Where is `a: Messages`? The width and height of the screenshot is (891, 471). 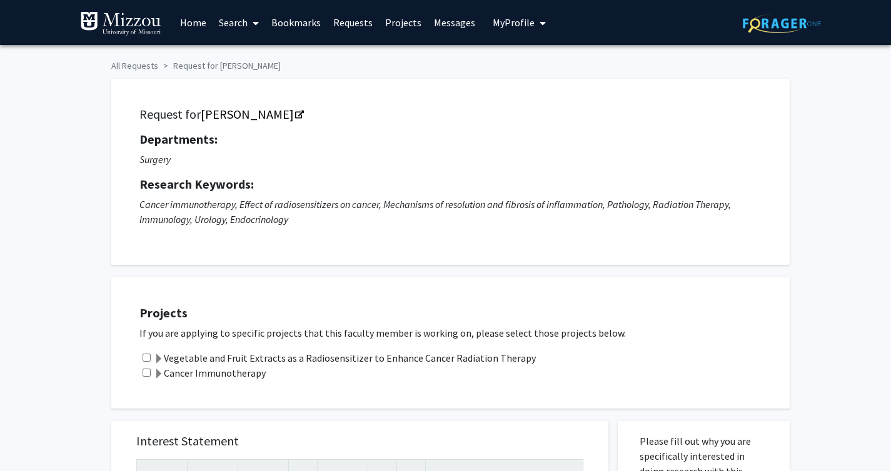 a: Messages is located at coordinates (454, 23).